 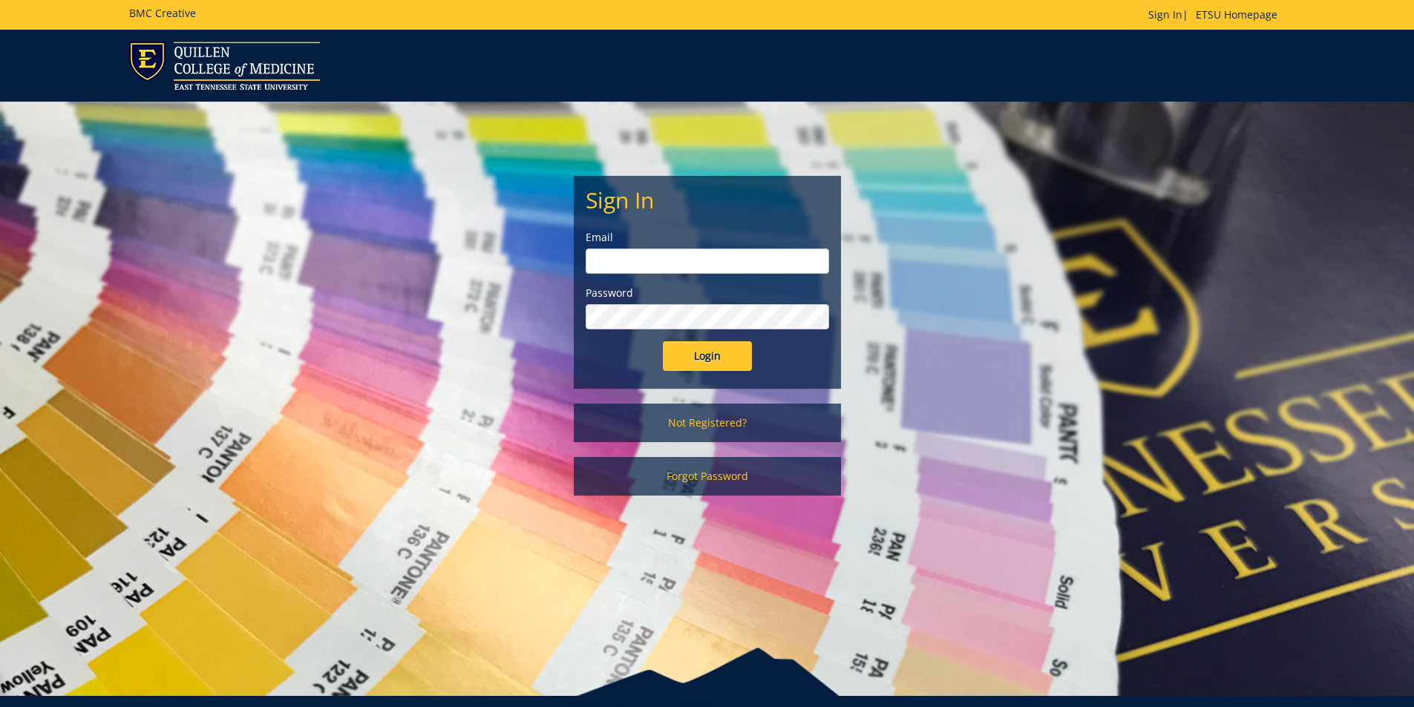 I want to click on a: Forgot Password, so click(x=707, y=476).